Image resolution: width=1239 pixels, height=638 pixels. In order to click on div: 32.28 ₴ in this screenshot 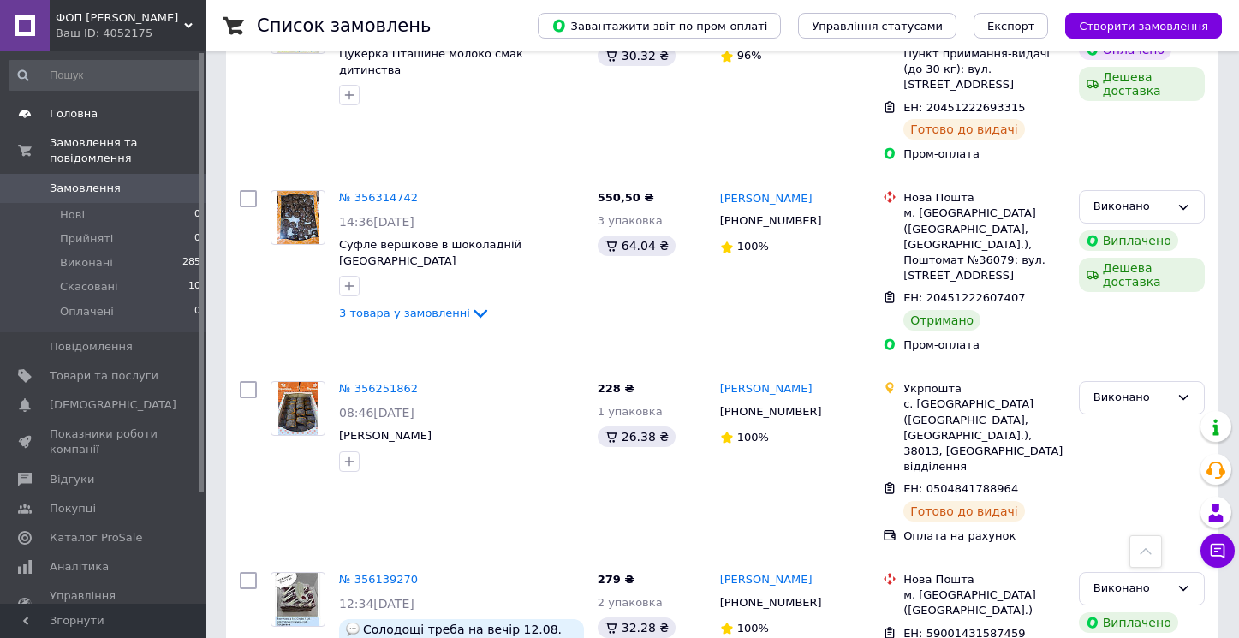, I will do `click(636, 628)`.